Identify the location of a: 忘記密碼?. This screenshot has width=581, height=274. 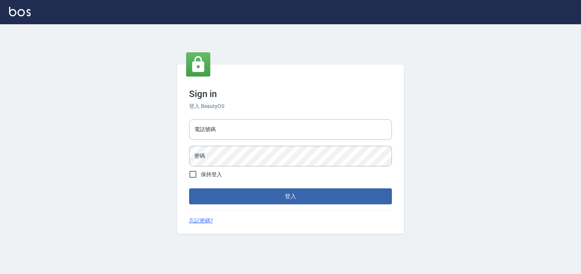
(201, 220).